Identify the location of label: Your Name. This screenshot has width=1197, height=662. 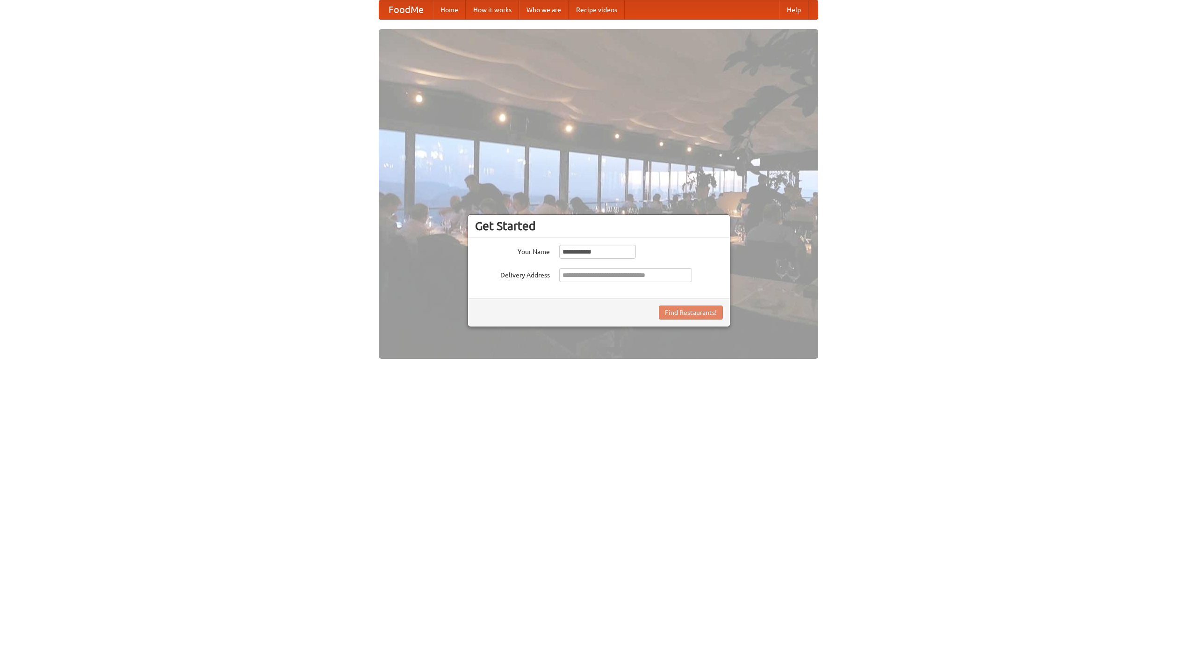
(512, 250).